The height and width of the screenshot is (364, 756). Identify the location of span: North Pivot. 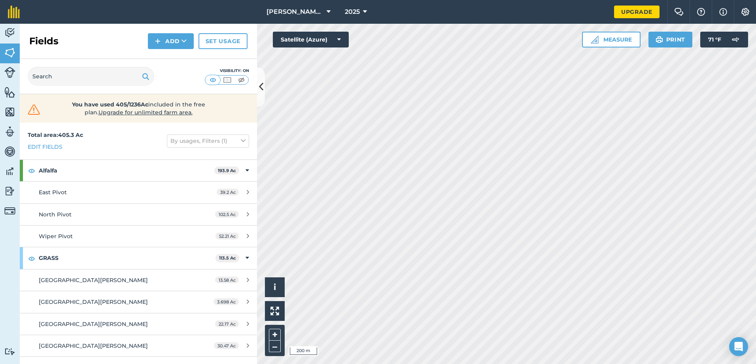
(55, 214).